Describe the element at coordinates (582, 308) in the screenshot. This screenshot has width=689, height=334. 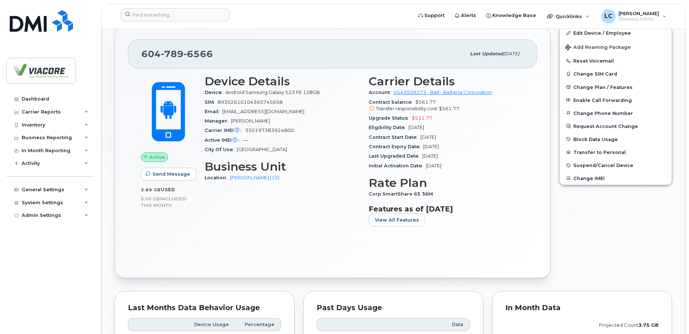
I see `div: In Month Data` at that location.